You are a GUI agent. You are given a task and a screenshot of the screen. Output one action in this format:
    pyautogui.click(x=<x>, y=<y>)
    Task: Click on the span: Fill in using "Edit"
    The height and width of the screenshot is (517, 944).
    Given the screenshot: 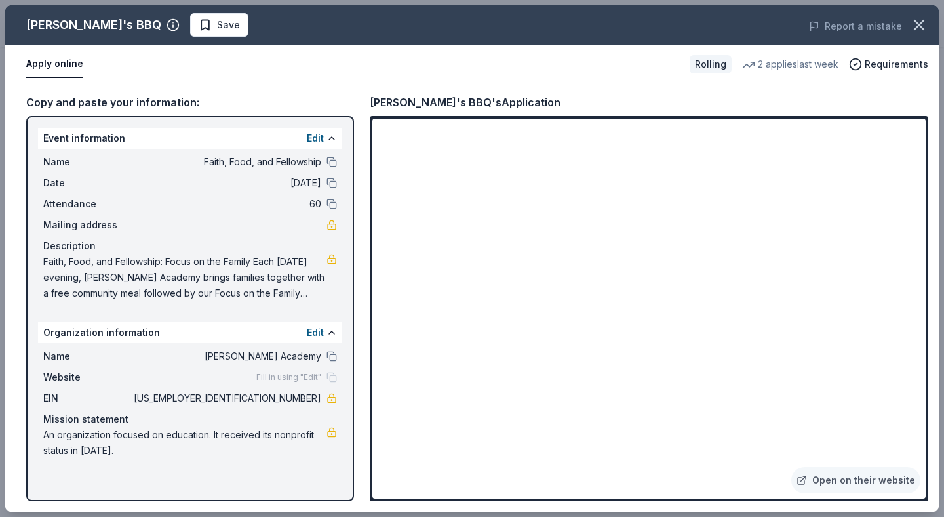 What is the action you would take?
    pyautogui.click(x=288, y=377)
    